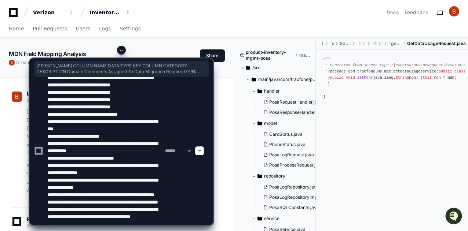 This screenshot has height=231, width=468. What do you see at coordinates (9, 9) in the screenshot?
I see `button: Open customer support` at bounding box center [9, 9].